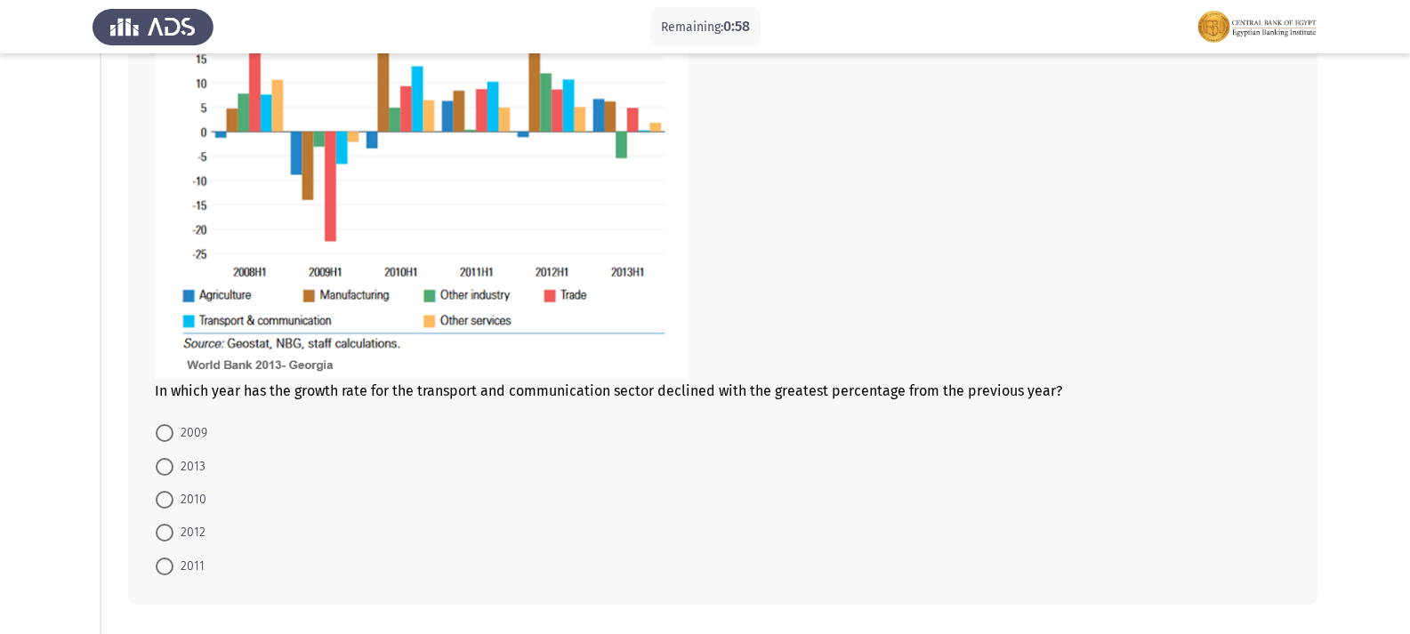  Describe the element at coordinates (190, 500) in the screenshot. I see `span: 2010` at that location.